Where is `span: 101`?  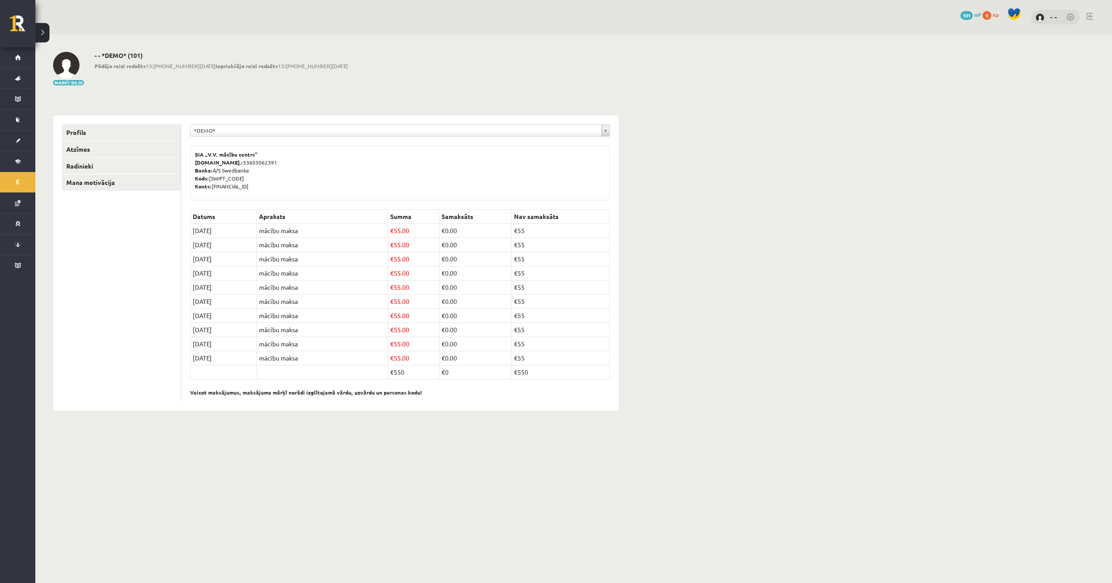
span: 101 is located at coordinates (967, 15).